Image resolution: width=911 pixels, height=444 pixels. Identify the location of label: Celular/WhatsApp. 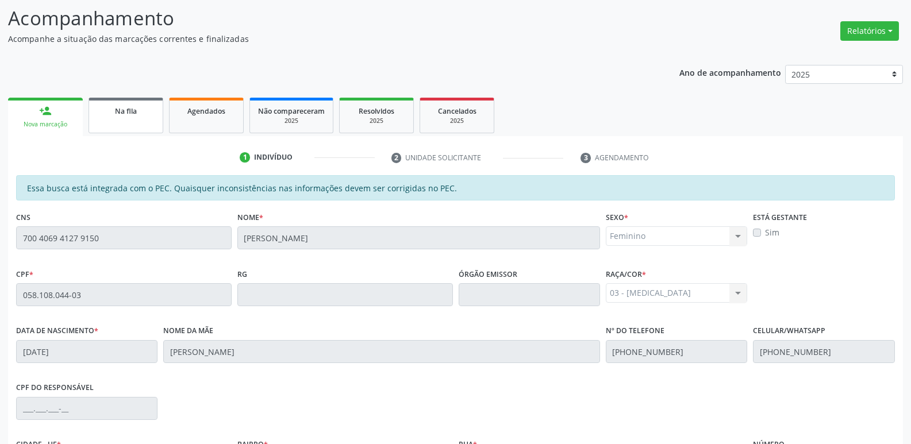
(789, 331).